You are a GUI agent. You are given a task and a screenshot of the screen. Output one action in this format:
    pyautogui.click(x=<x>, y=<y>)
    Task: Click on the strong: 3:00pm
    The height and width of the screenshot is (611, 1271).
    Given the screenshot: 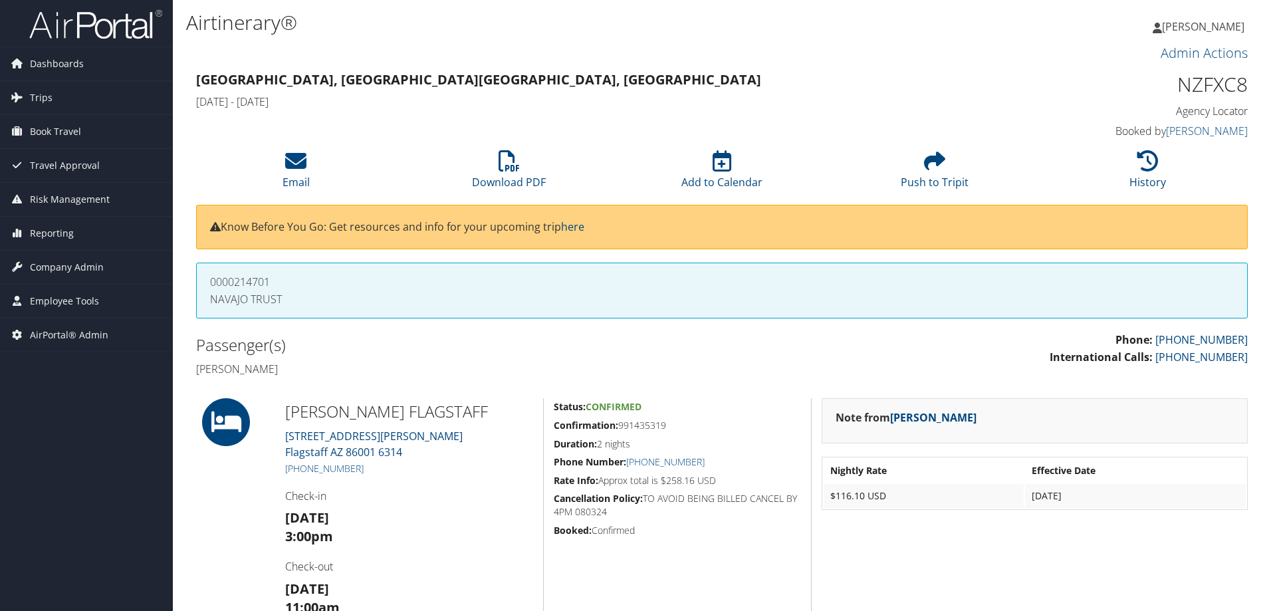 What is the action you would take?
    pyautogui.click(x=309, y=536)
    